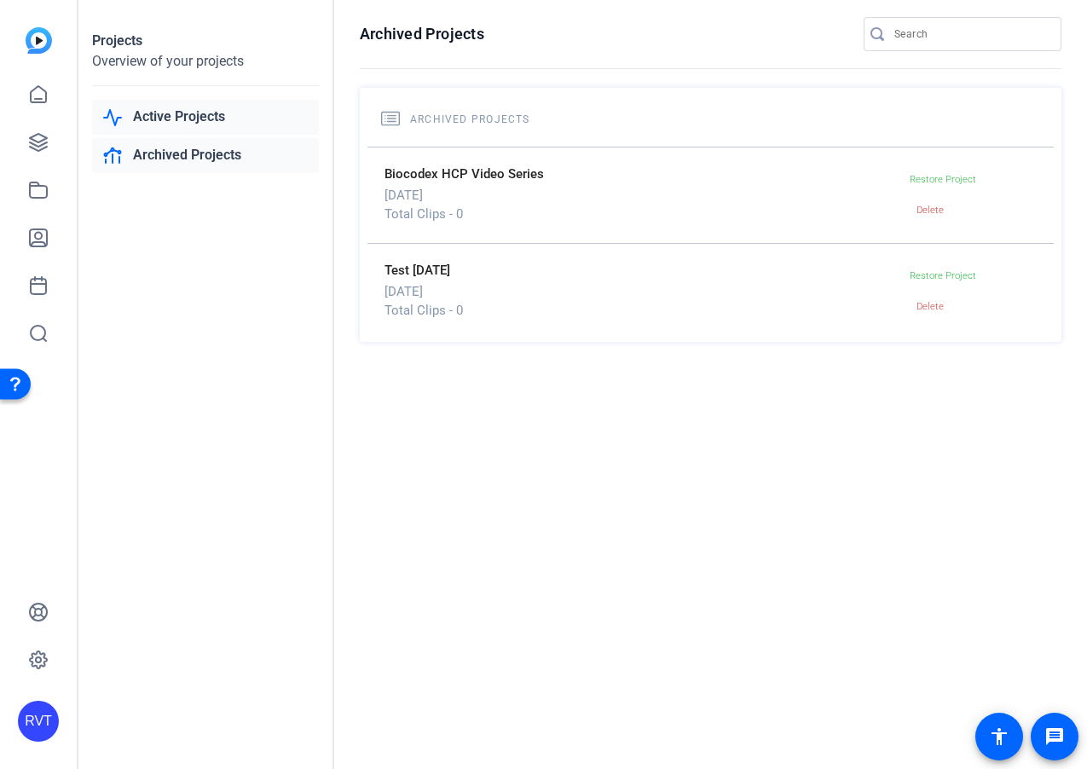 Image resolution: width=1087 pixels, height=769 pixels. I want to click on a: Archived Projects, so click(205, 155).